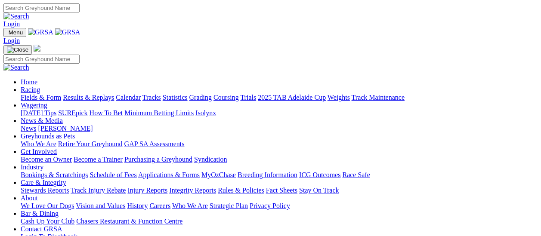 The height and width of the screenshot is (236, 541). Describe the element at coordinates (159, 113) in the screenshot. I see `a: Minimum Betting Limits` at that location.